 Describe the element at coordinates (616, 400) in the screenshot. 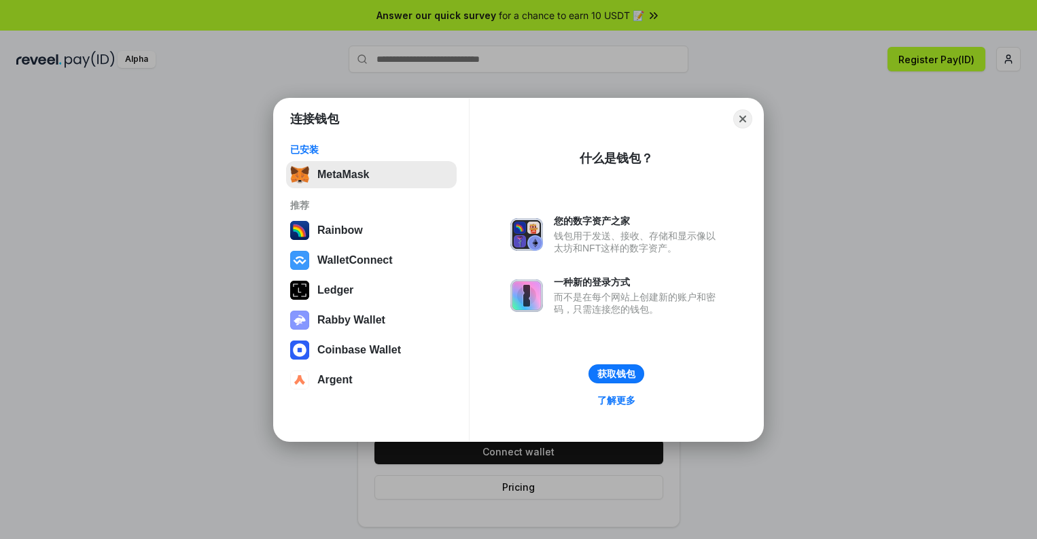

I see `a: 了解更多` at that location.